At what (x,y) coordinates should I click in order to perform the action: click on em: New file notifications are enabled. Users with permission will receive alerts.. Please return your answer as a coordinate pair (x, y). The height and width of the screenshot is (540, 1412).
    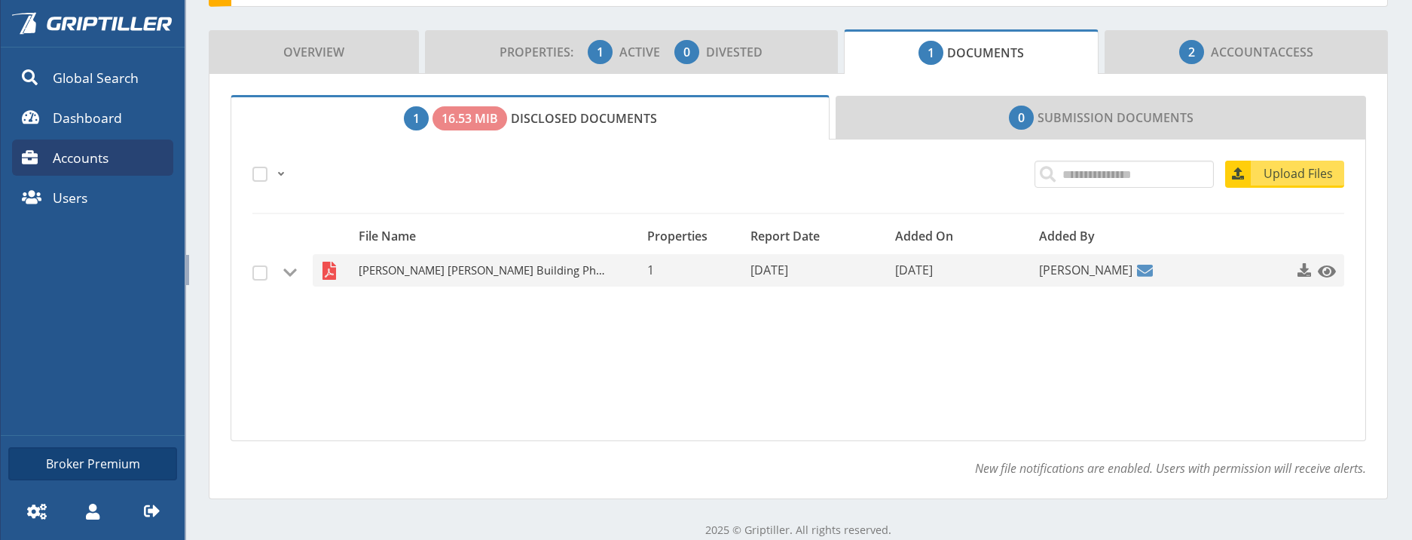
    Looking at the image, I should click on (1170, 468).